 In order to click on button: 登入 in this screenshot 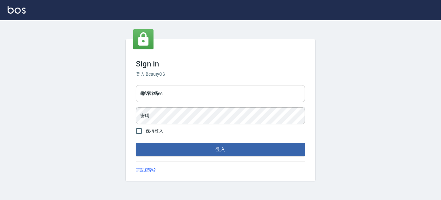, I will do `click(221, 149)`.